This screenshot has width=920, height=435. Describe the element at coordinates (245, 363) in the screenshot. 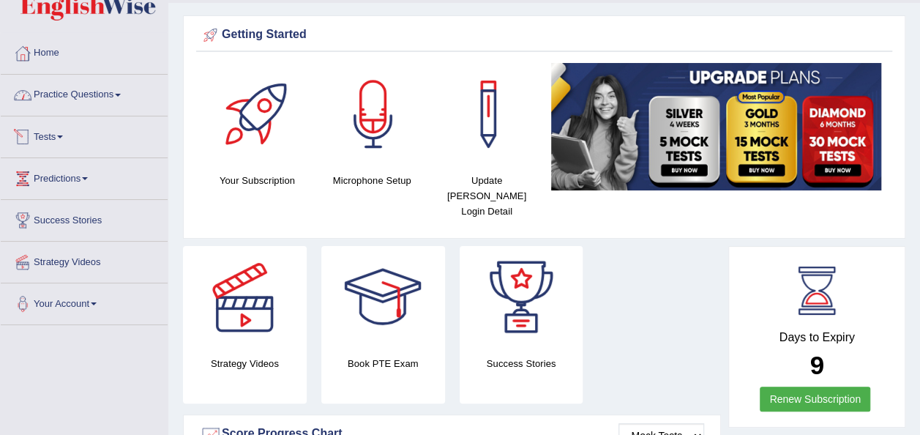

I see `h4: Strategy Videos` at that location.